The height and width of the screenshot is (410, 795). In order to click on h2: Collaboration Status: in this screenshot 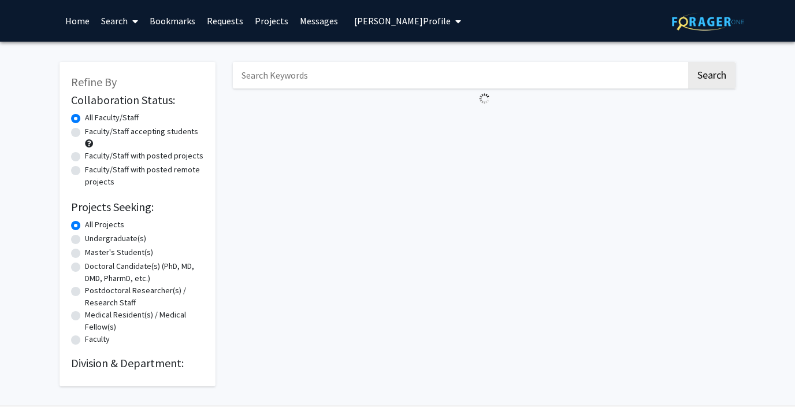, I will do `click(138, 100)`.